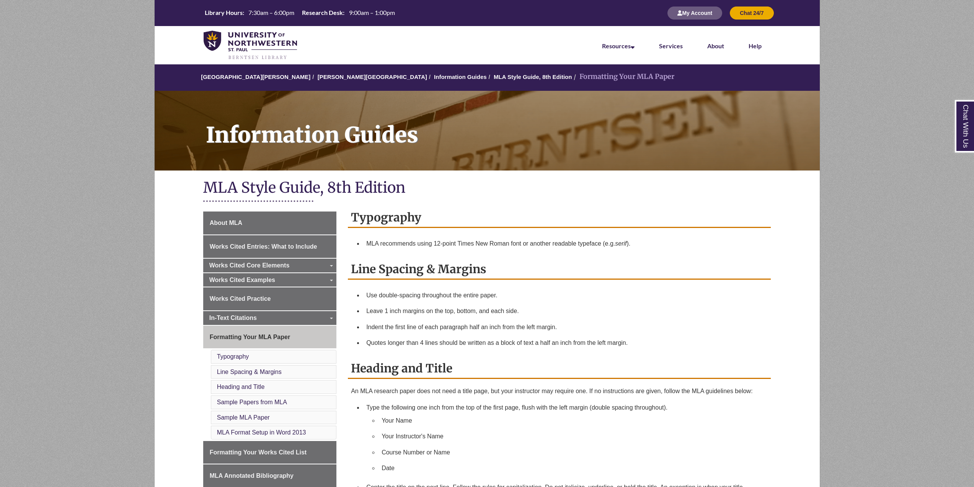 The height and width of the screenshot is (487, 974). What do you see at coordinates (270, 280) in the screenshot?
I see `a: Works Cited Examples` at bounding box center [270, 280].